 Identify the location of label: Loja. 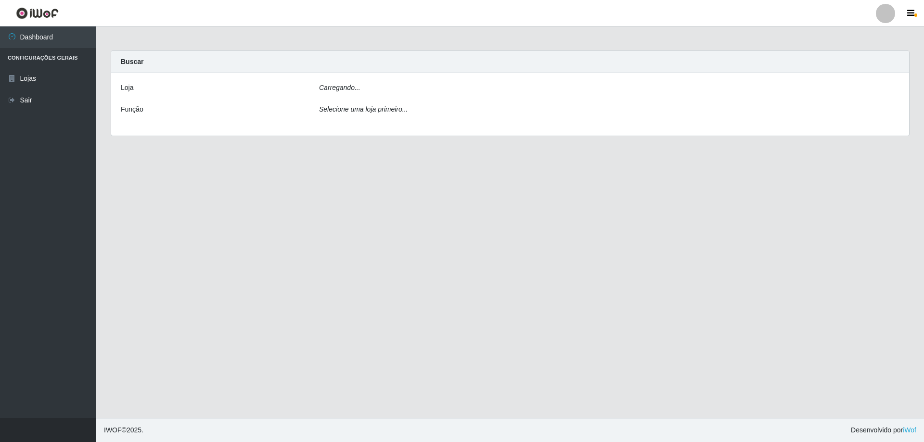
(127, 88).